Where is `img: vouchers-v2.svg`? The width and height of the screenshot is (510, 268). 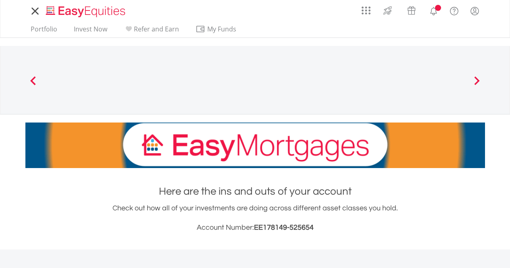
img: vouchers-v2.svg is located at coordinates (412, 10).